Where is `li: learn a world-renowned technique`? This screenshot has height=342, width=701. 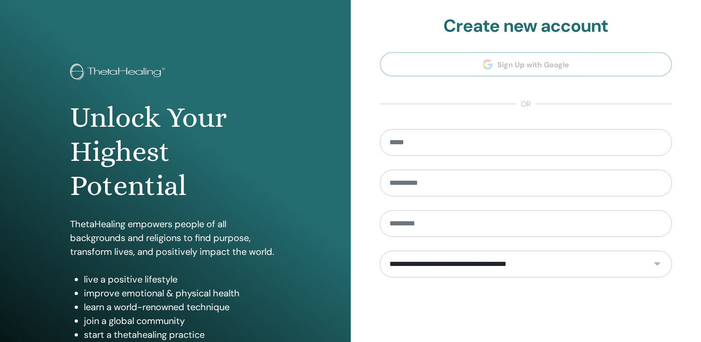 li: learn a world-renowned technique is located at coordinates (182, 307).